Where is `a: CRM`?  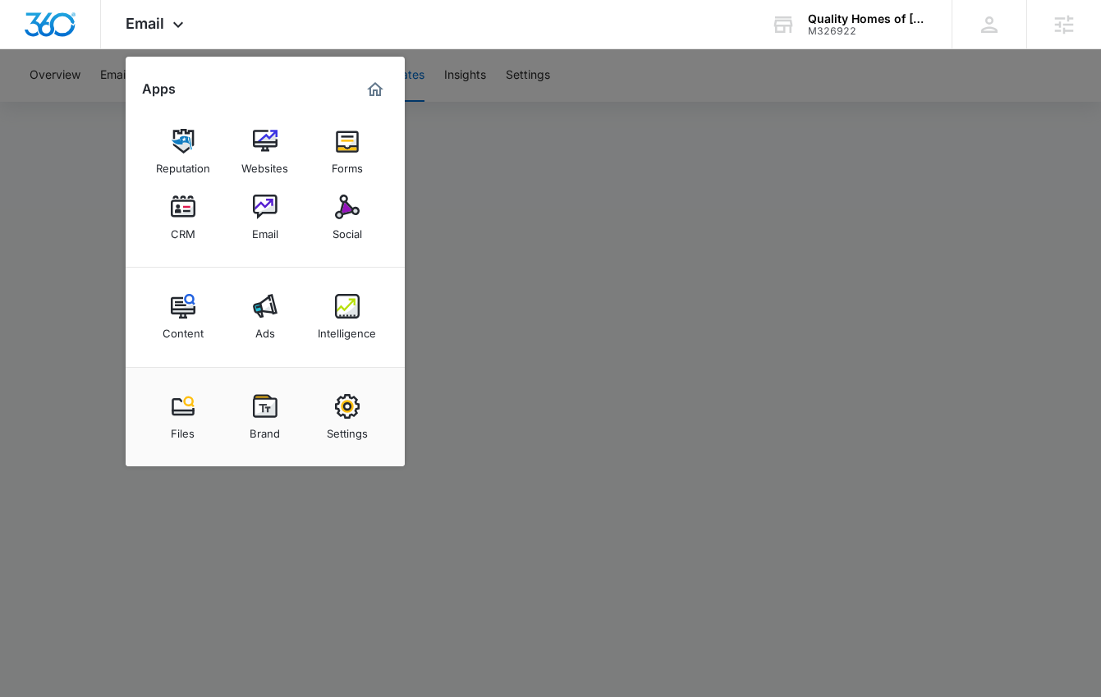
a: CRM is located at coordinates (183, 217).